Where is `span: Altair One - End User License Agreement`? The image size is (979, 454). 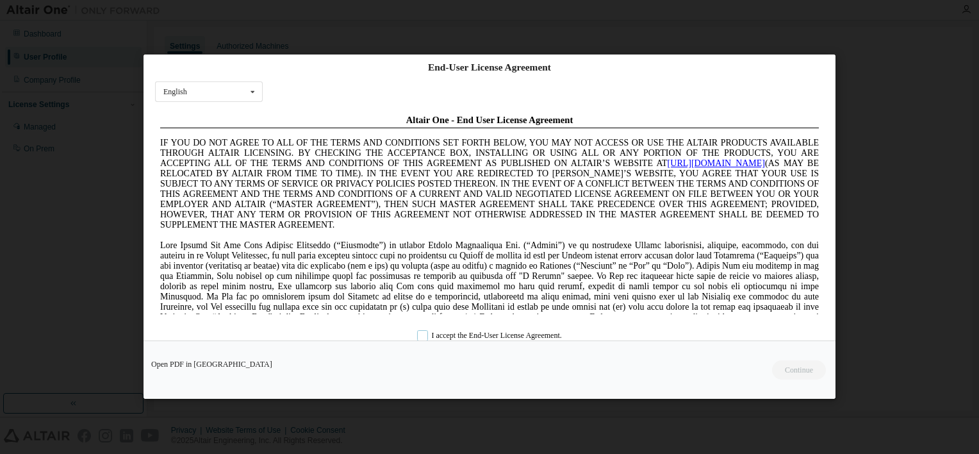
span: Altair One - End User License Agreement is located at coordinates (335, 10).